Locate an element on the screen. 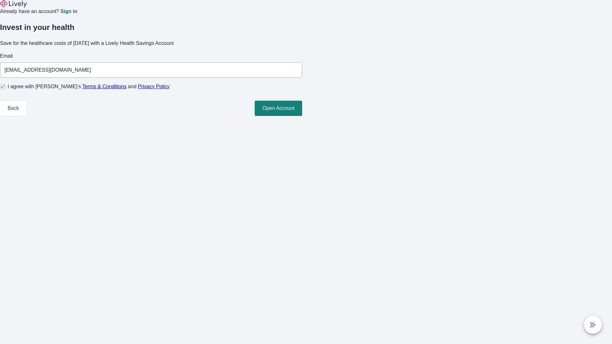 The height and width of the screenshot is (344, 612). svg: Lively AI Assistant is located at coordinates (593, 325).